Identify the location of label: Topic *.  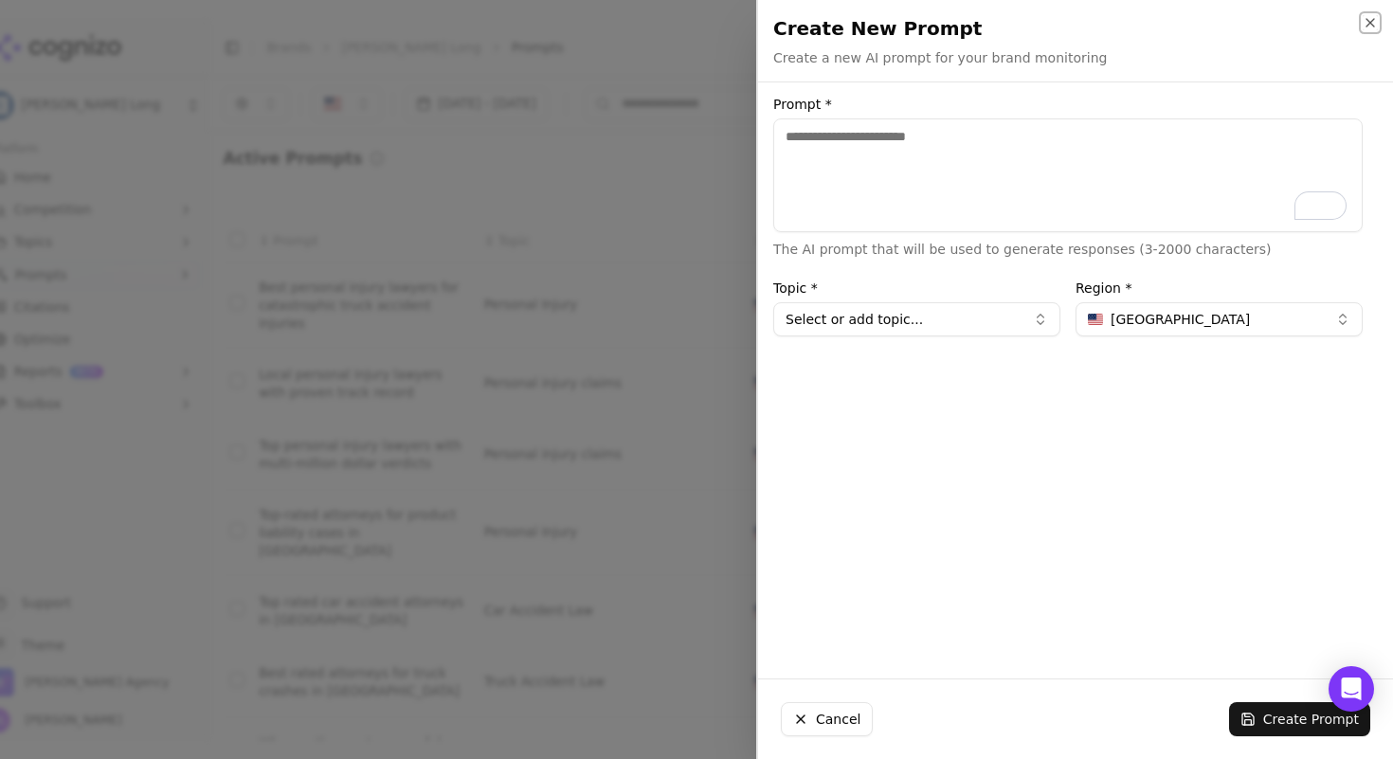
(916, 288).